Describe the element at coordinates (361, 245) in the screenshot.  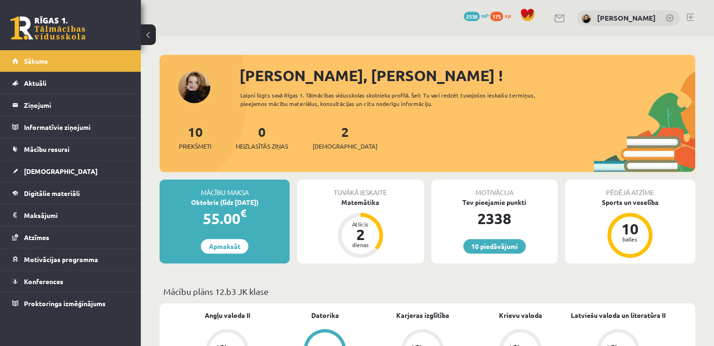
I see `div: dienas` at that location.